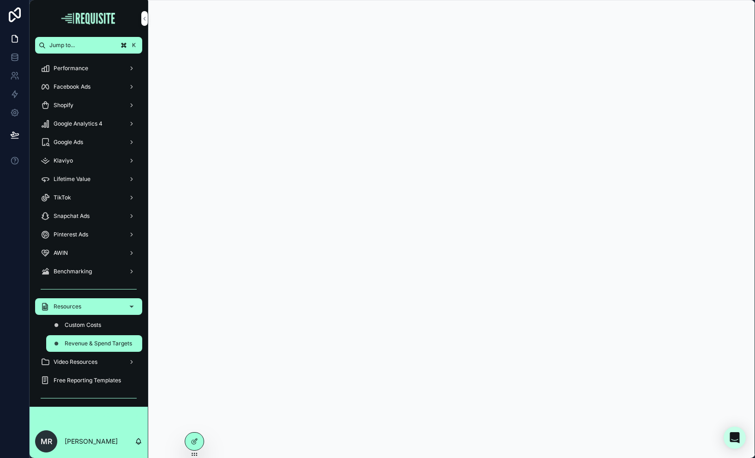  Describe the element at coordinates (68, 142) in the screenshot. I see `span: Google Ads` at that location.